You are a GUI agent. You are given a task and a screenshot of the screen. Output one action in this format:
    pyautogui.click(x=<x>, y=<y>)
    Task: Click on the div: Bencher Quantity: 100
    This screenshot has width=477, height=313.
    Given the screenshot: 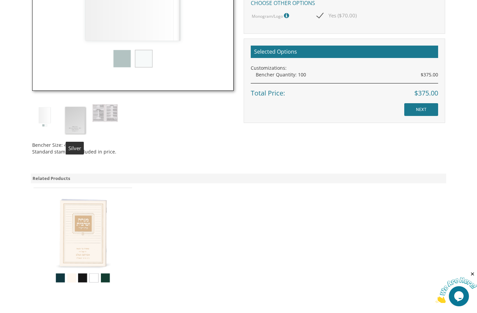 What is the action you would take?
    pyautogui.click(x=347, y=75)
    